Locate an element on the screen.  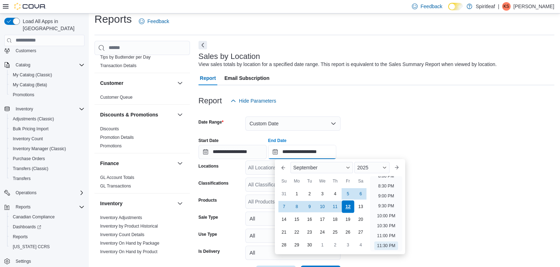
div: day-22 is located at coordinates (297, 232).